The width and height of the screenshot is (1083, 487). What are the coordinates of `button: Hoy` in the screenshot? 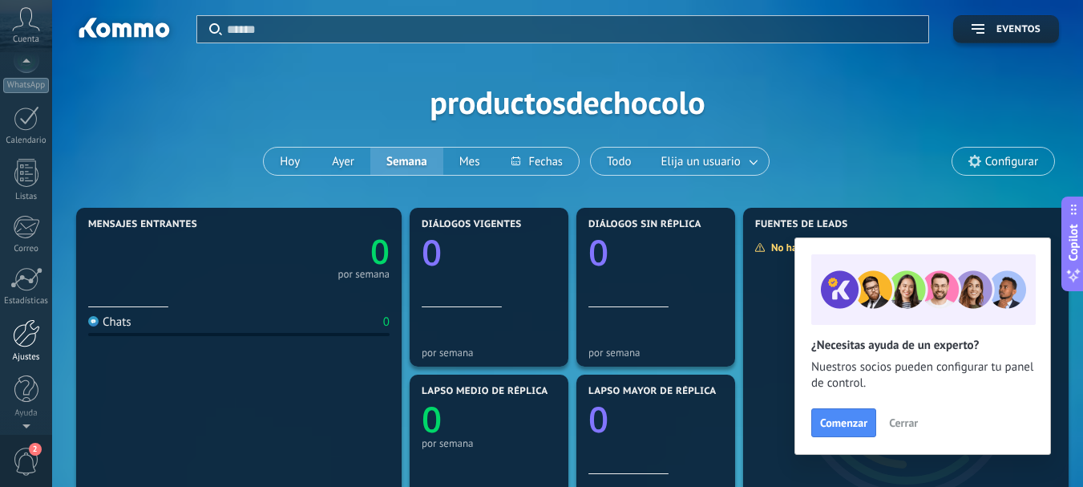 It's located at (289, 161).